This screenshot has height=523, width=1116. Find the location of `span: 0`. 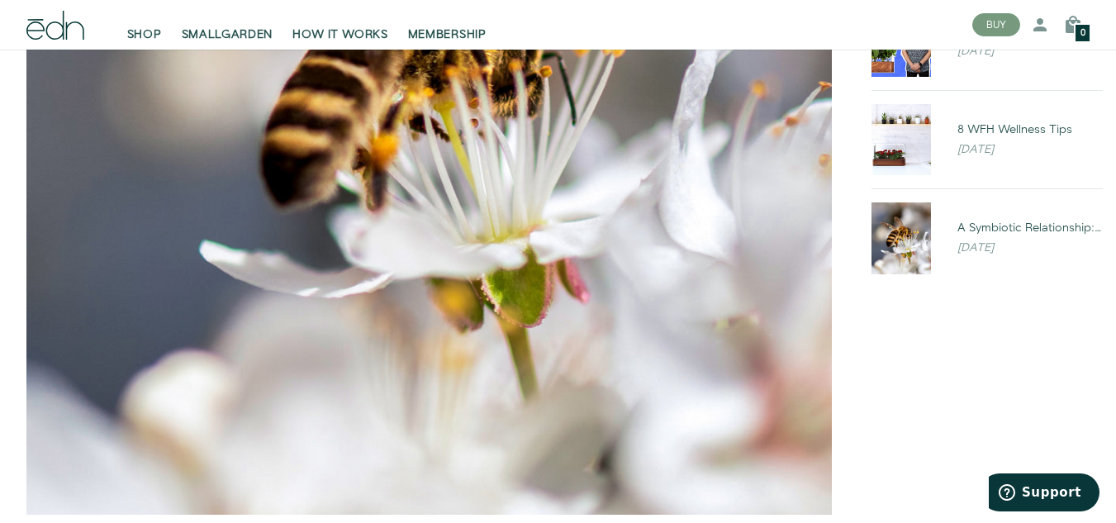

span: 0 is located at coordinates (1083, 33).